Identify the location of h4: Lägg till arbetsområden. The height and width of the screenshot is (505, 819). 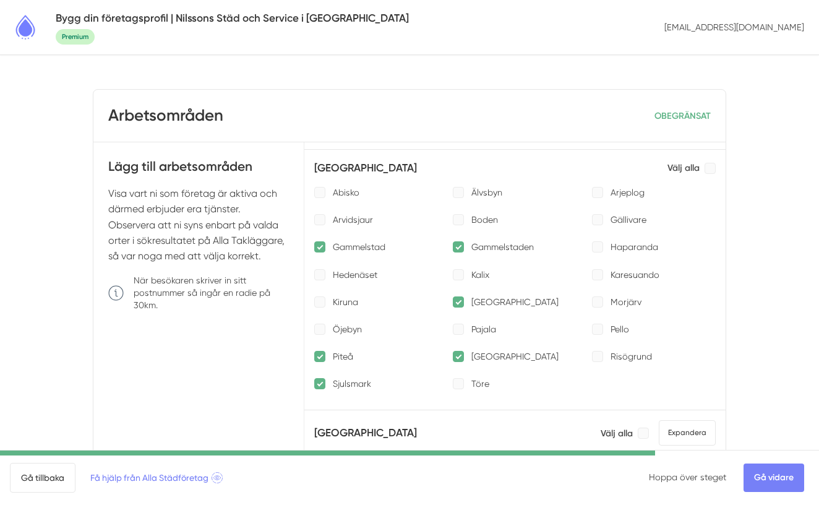
(199, 171).